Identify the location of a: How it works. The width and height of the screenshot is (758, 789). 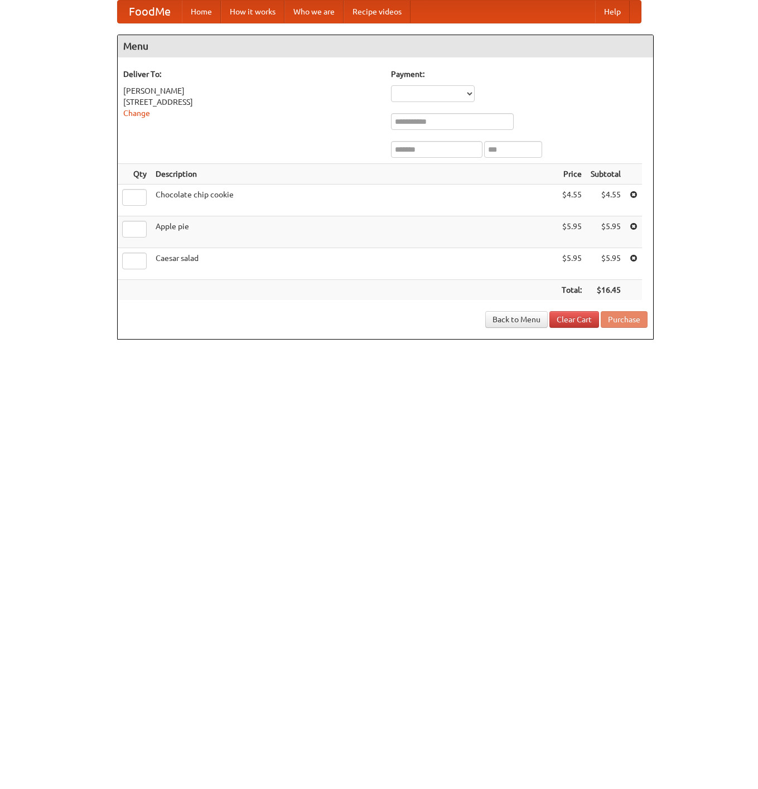
(253, 12).